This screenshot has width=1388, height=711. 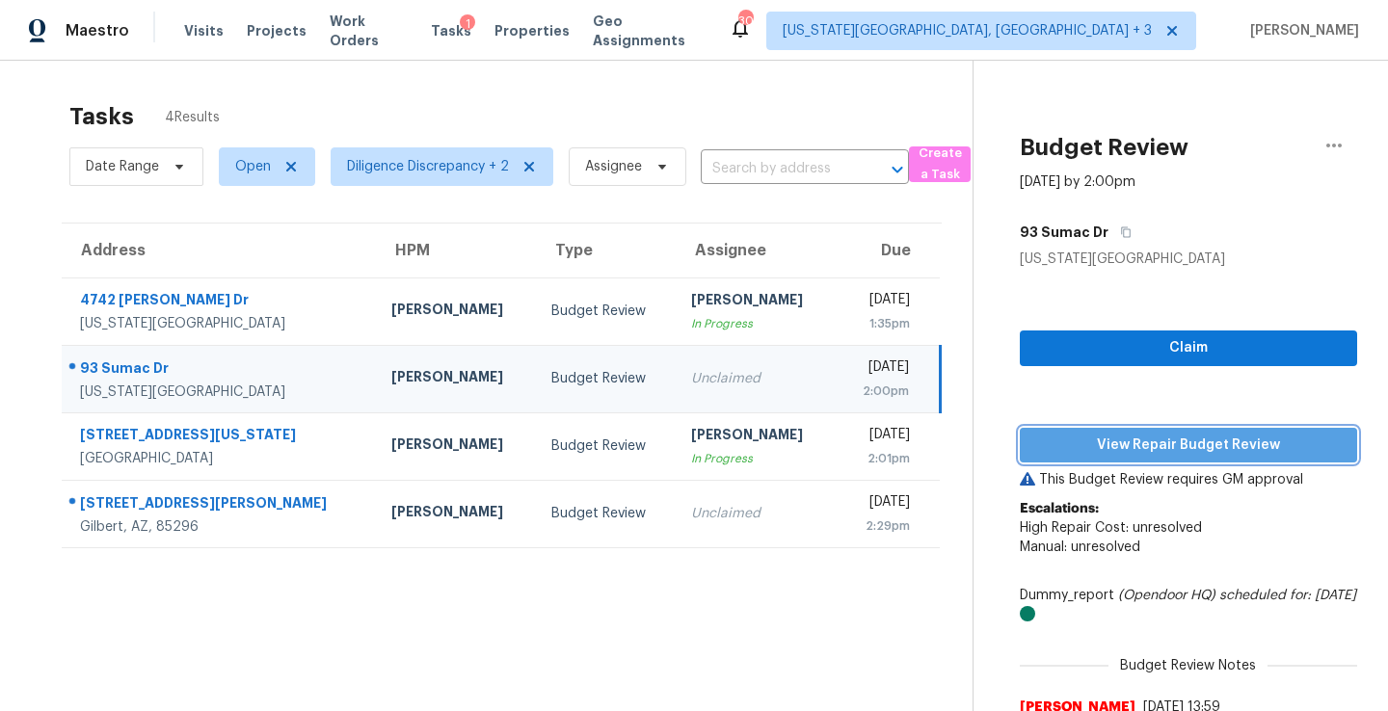 What do you see at coordinates (1187, 666) in the screenshot?
I see `span: Budget Review Notes` at bounding box center [1187, 666].